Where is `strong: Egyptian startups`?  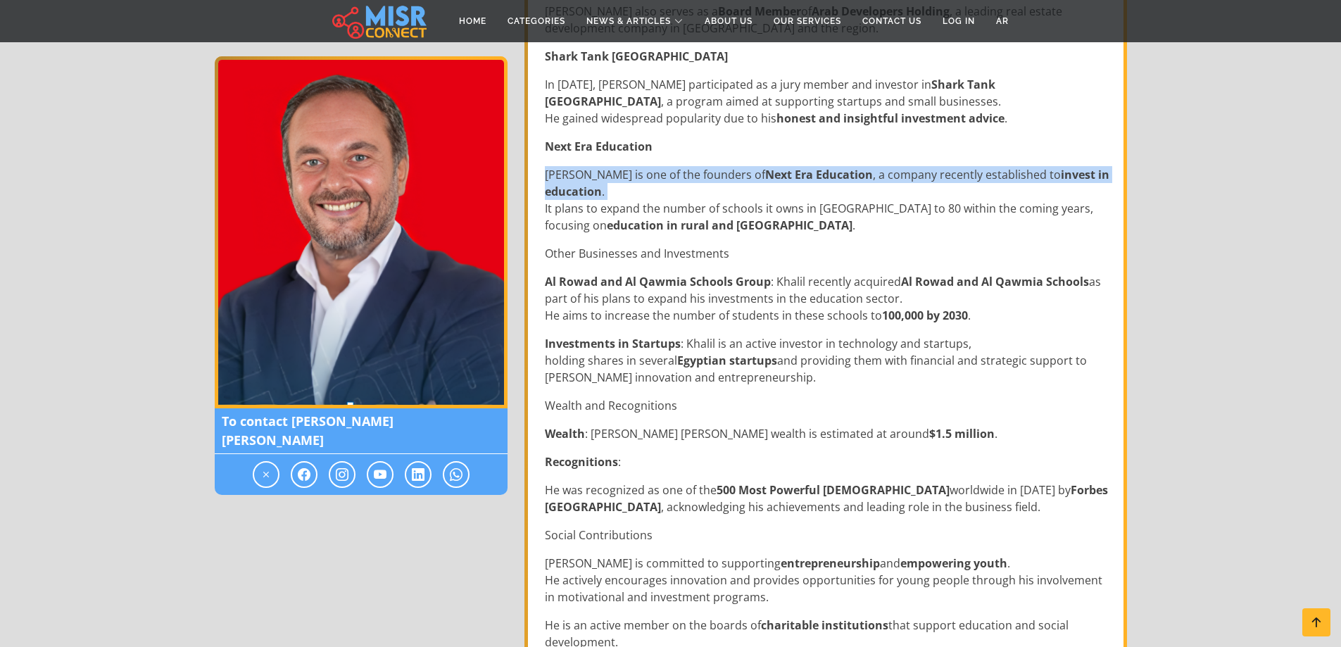 strong: Egyptian startups is located at coordinates (727, 360).